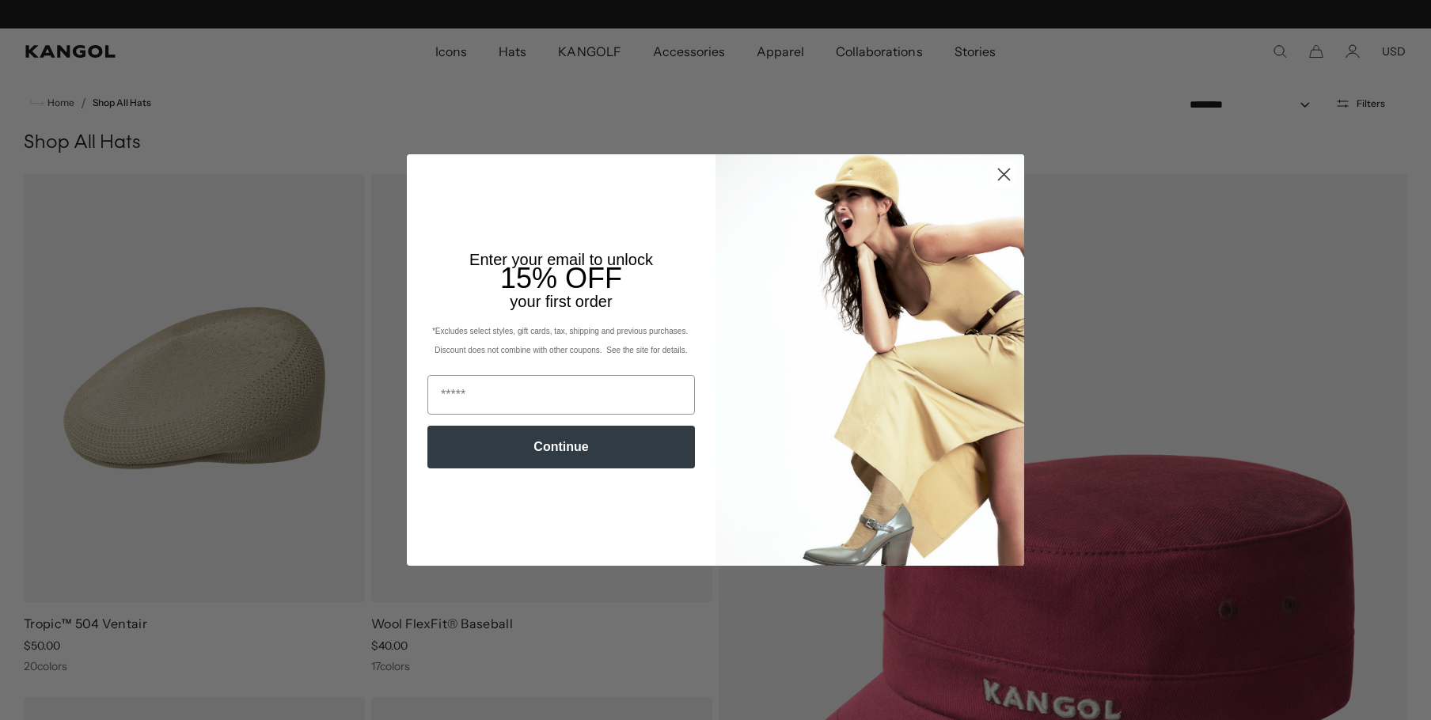  I want to click on button: Continue, so click(561, 447).